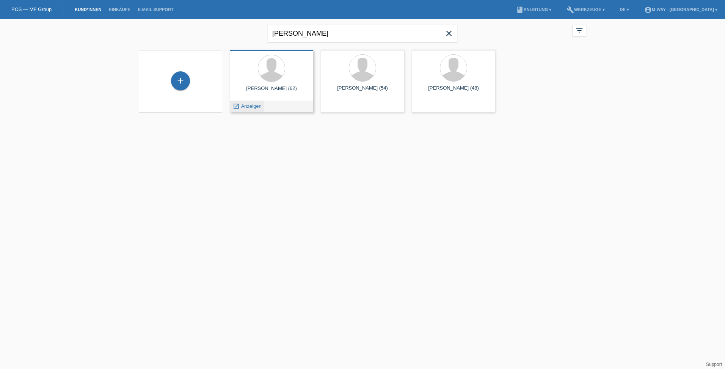  Describe the element at coordinates (181, 81) in the screenshot. I see `div: Kund*in hinzufügen` at that location.